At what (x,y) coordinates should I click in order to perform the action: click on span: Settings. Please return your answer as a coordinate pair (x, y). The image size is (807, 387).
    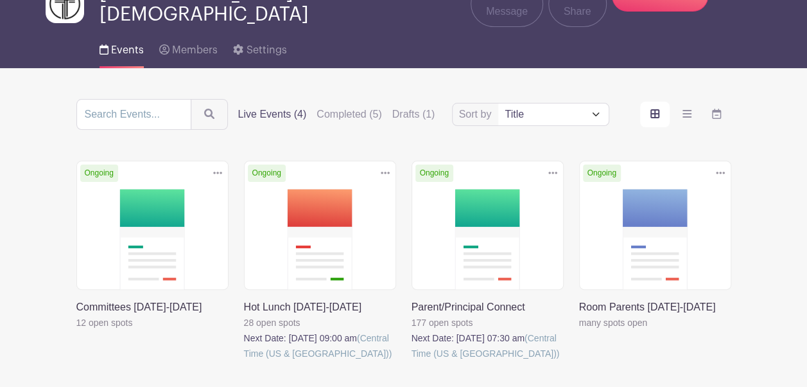
    Looking at the image, I should click on (266, 50).